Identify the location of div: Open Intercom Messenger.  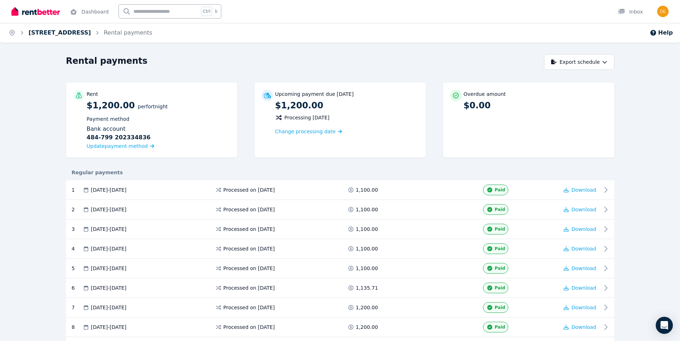
(664, 326).